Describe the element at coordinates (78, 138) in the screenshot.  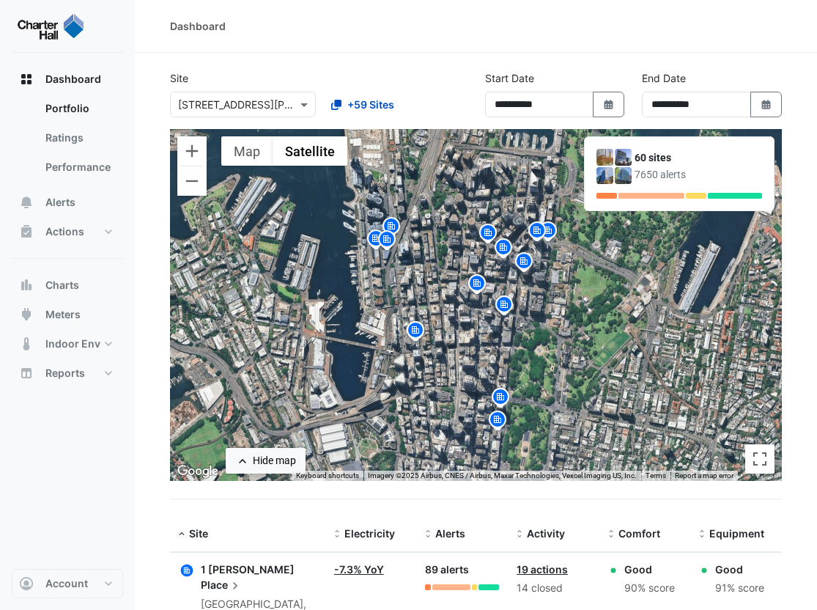
I see `a: Ratings` at that location.